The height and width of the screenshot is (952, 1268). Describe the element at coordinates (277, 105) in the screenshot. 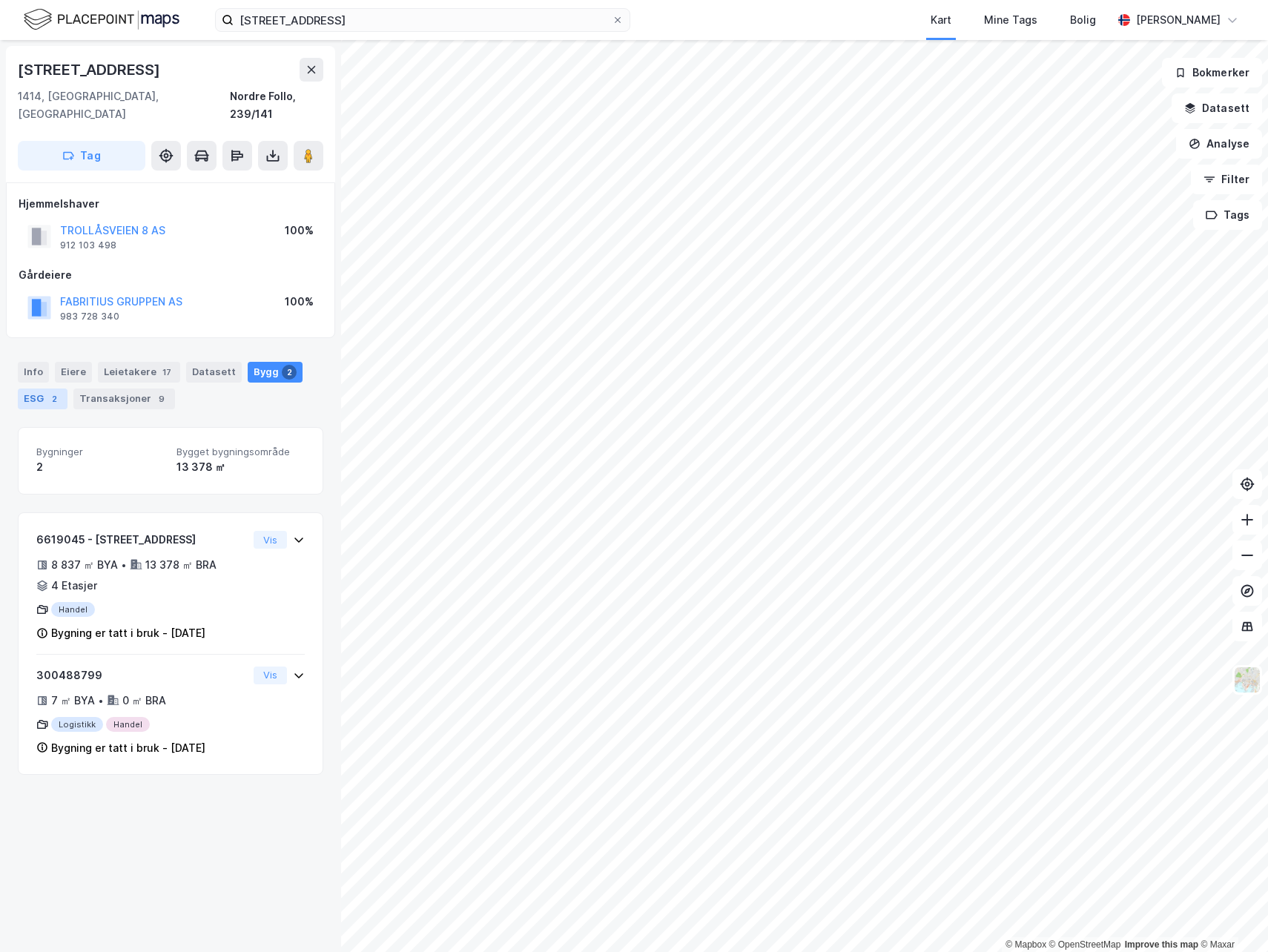

I see `div: Nordre Follo, 239/141` at that location.